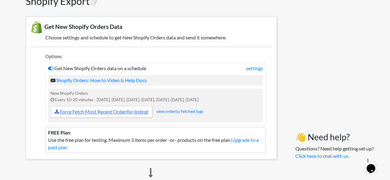 The image size is (390, 180). I want to click on i: (for testing), so click(137, 112).